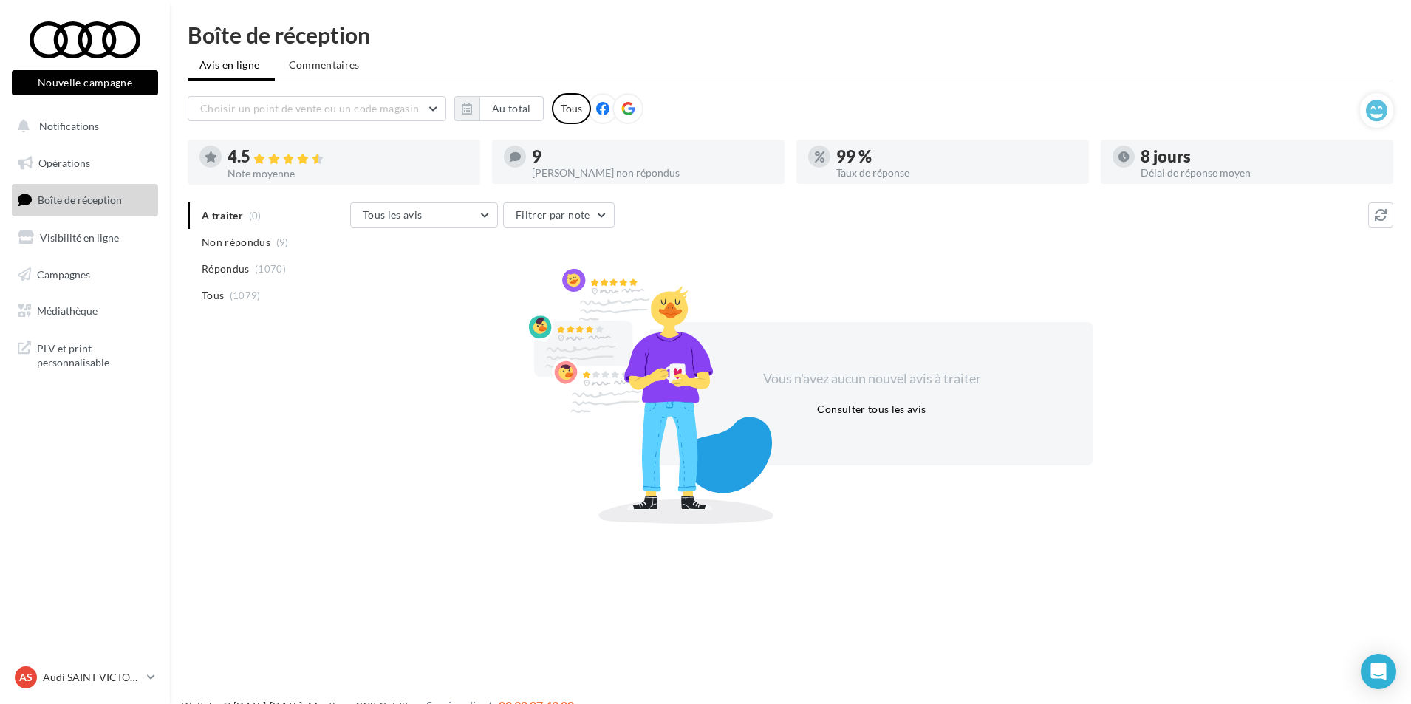 This screenshot has height=704, width=1411. I want to click on button: Filtrer par note, so click(558, 215).